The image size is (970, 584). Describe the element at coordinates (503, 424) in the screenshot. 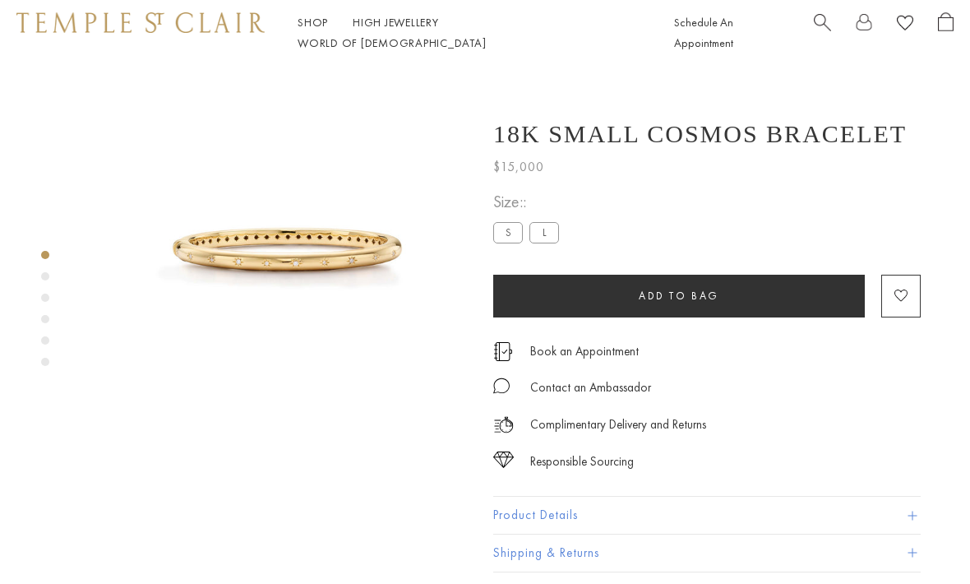

I see `img: icon_delivery.svg` at that location.